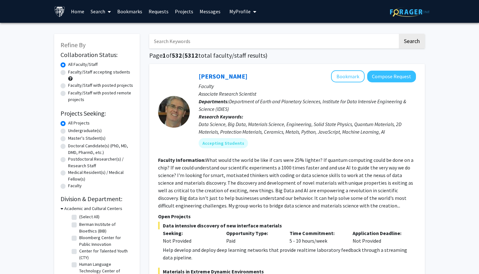 Image resolution: width=479 pixels, height=274 pixels. Describe the element at coordinates (307, 86) in the screenshot. I see `p: Faculty` at that location.